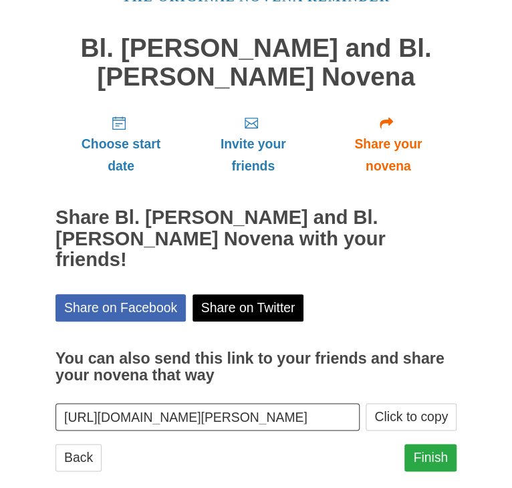  What do you see at coordinates (248, 308) in the screenshot?
I see `a: Share on Twitter` at bounding box center [248, 308].